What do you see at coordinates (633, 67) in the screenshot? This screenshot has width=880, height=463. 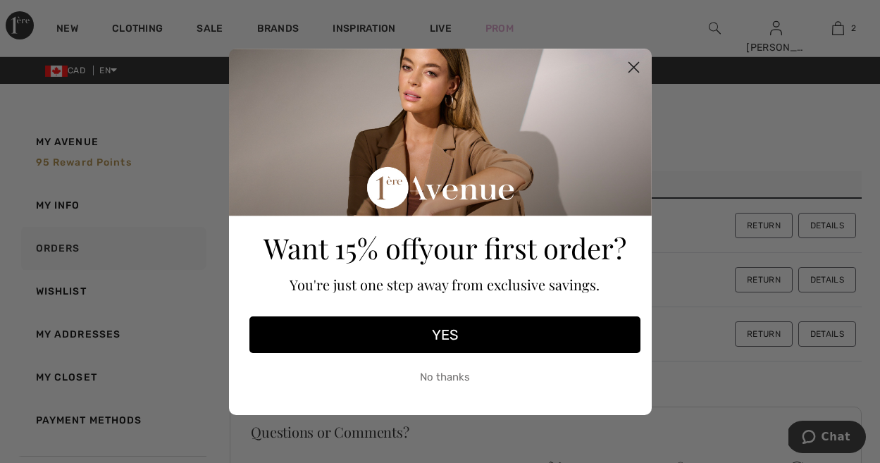 I see `button: Close dialog` at bounding box center [633, 67].